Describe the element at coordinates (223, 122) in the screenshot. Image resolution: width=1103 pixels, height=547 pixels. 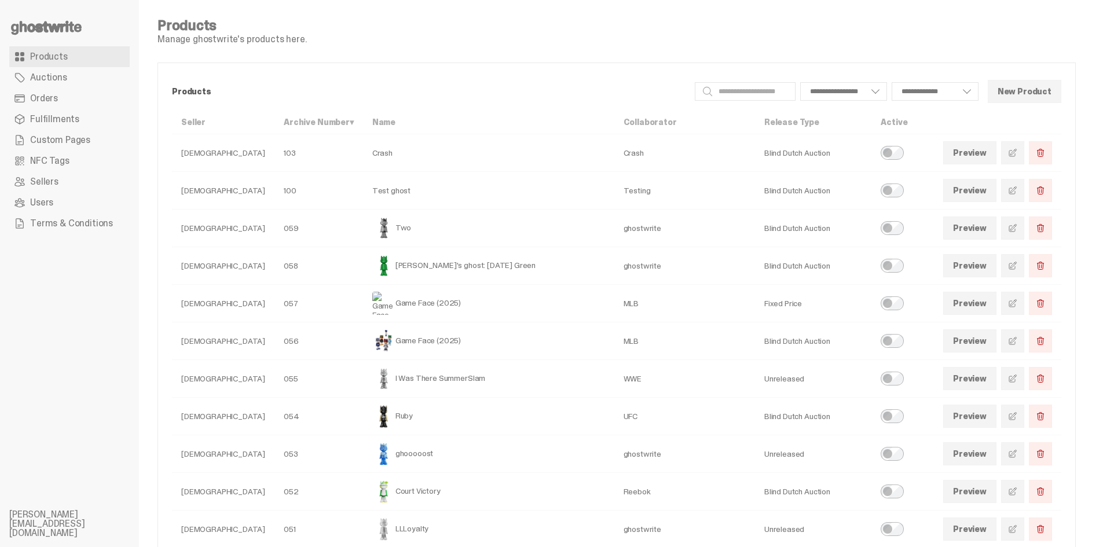
I see `th: Seller` at that location.